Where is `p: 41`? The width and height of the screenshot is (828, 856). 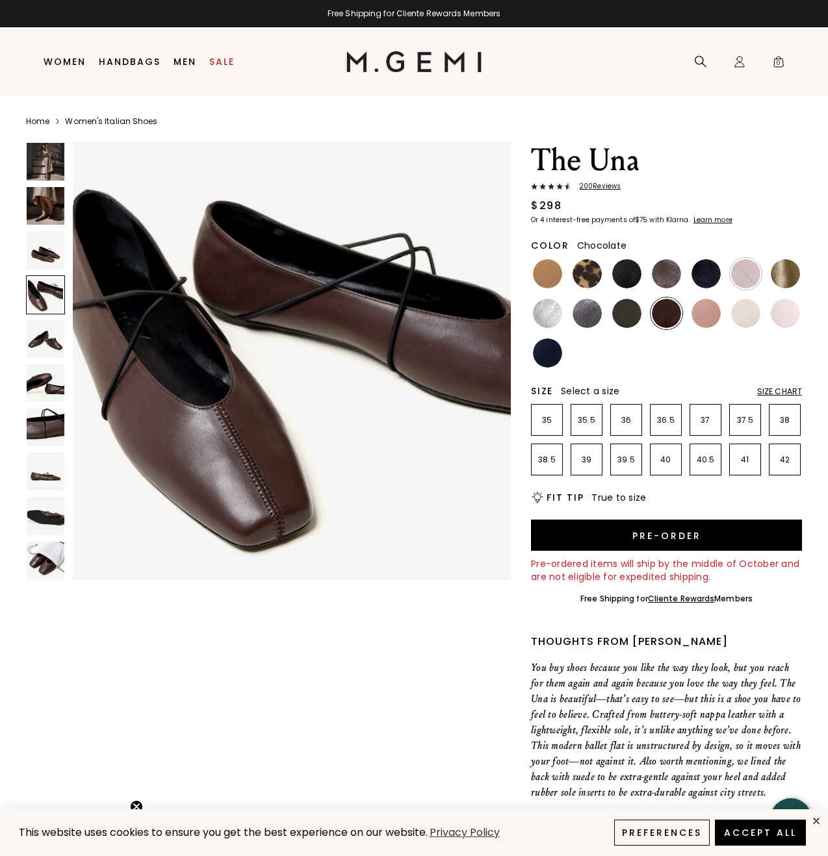
p: 41 is located at coordinates (745, 460).